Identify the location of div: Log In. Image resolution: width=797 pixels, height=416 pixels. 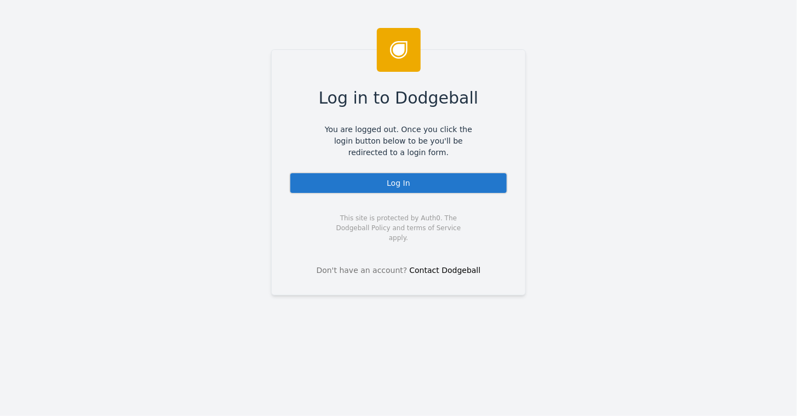
(398, 183).